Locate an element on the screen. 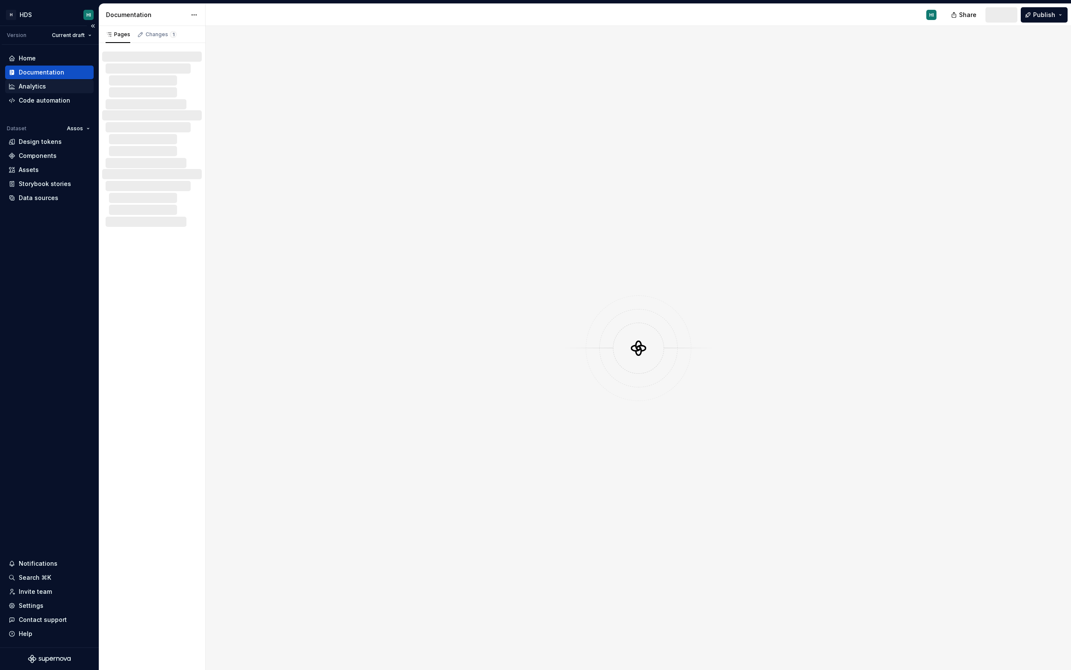 The width and height of the screenshot is (1071, 670). a: Storybook stories is located at coordinates (49, 184).